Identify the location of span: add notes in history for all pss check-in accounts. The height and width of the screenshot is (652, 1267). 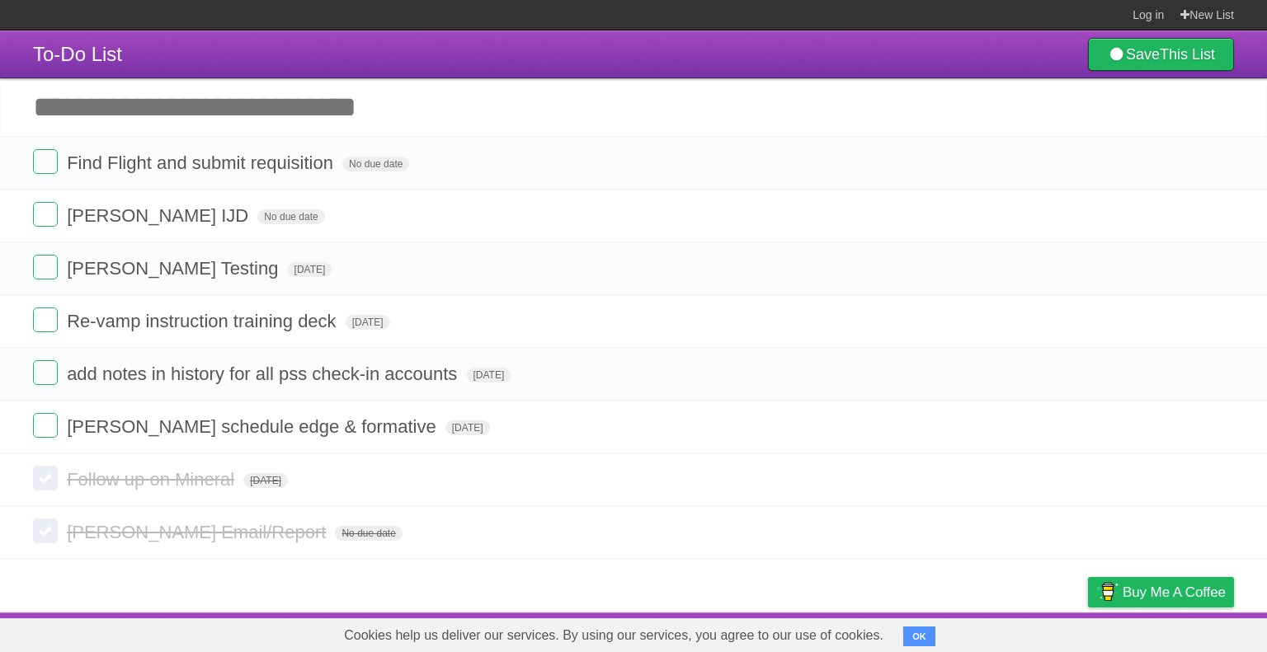
(264, 374).